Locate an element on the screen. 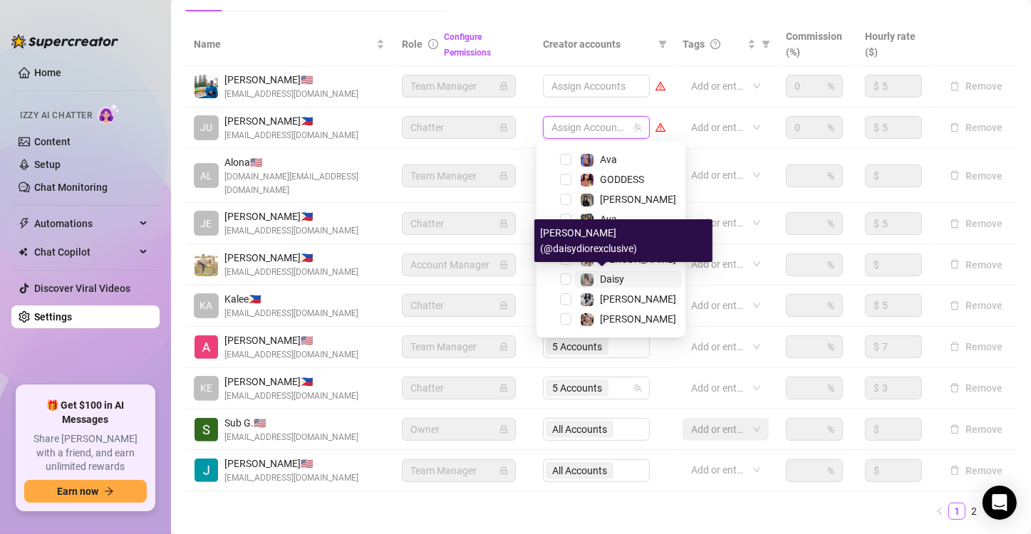 This screenshot has height=534, width=1031. span: left is located at coordinates (940, 512).